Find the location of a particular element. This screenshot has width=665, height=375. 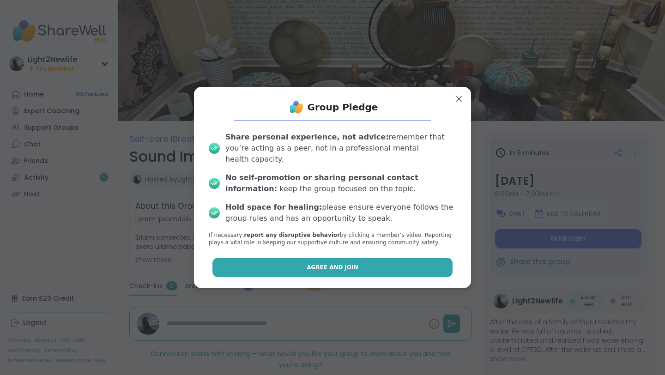

b: report any disruptive behavior is located at coordinates (292, 235).